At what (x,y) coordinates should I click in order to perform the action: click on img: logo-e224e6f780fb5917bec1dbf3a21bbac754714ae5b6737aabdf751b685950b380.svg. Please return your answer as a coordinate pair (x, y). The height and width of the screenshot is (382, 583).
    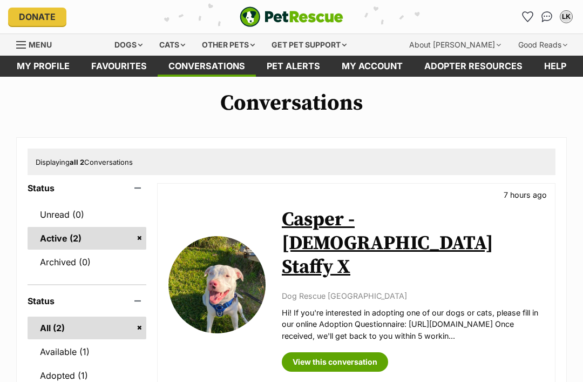
    Looking at the image, I should click on (292, 17).